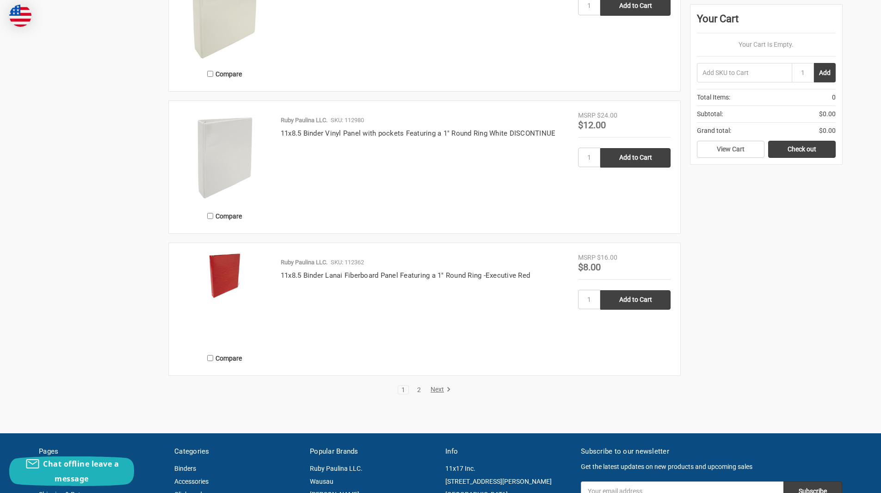  I want to click on h5: Info, so click(508, 451).